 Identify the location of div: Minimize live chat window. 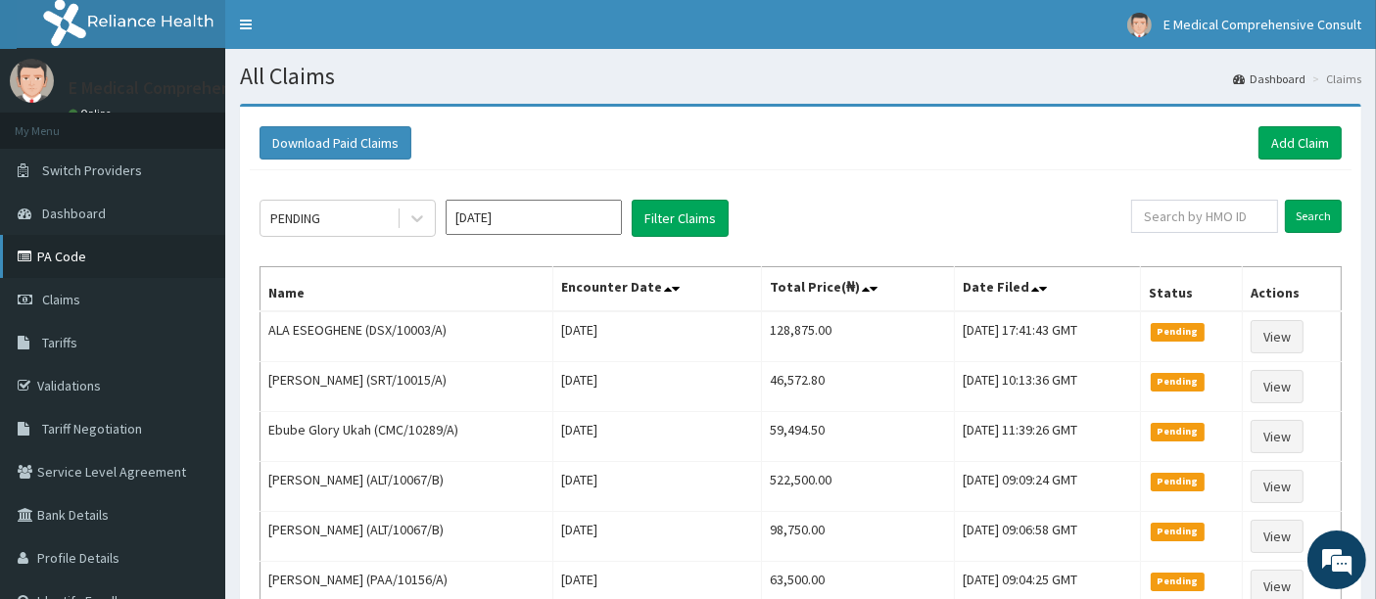
(345, 33).